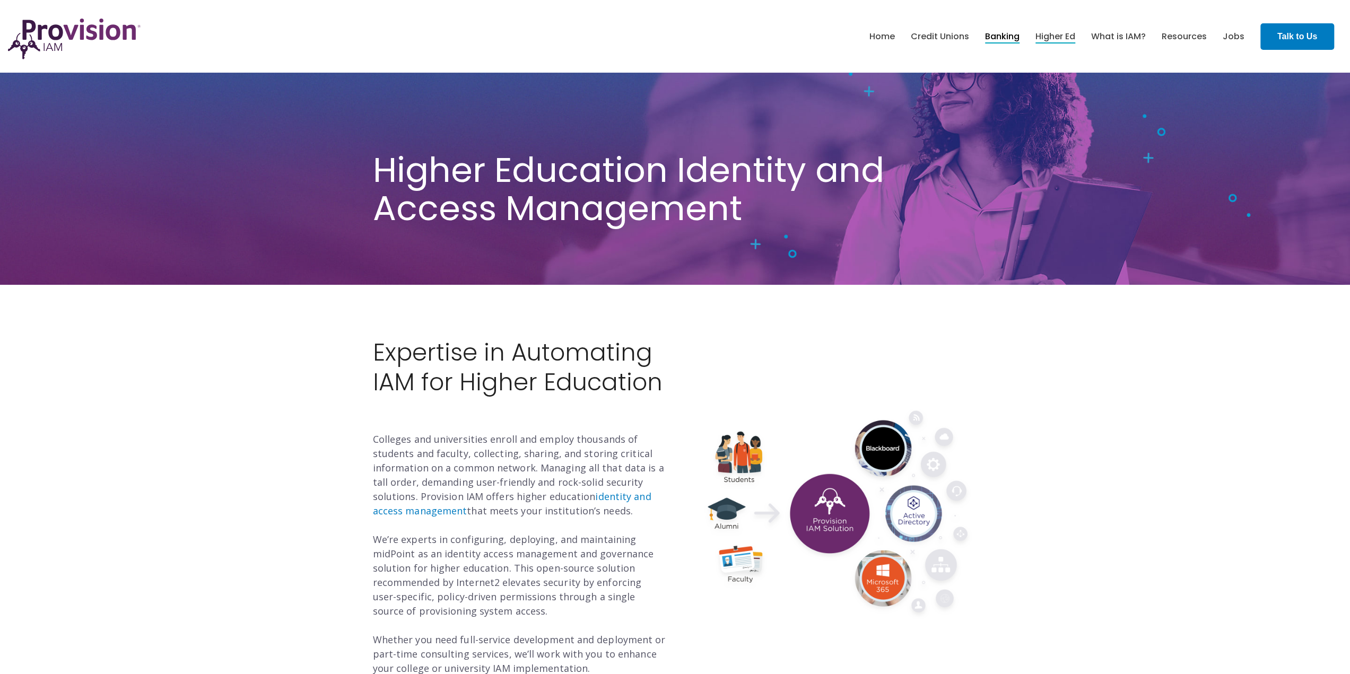  I want to click on a: Higher Ed, so click(1055, 37).